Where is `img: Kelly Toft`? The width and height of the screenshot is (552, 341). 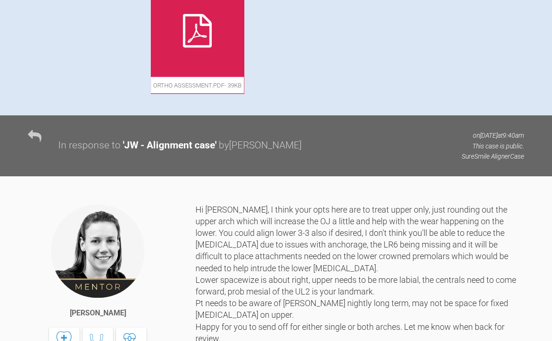
img: Kelly Toft is located at coordinates (98, 251).